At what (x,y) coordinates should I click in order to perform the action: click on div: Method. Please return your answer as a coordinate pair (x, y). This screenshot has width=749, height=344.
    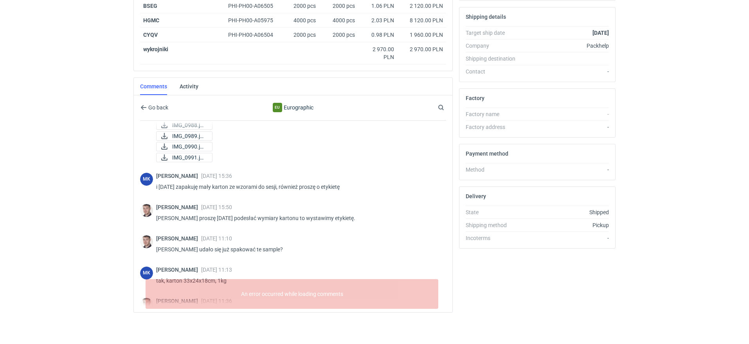
    Looking at the image, I should click on (494, 170).